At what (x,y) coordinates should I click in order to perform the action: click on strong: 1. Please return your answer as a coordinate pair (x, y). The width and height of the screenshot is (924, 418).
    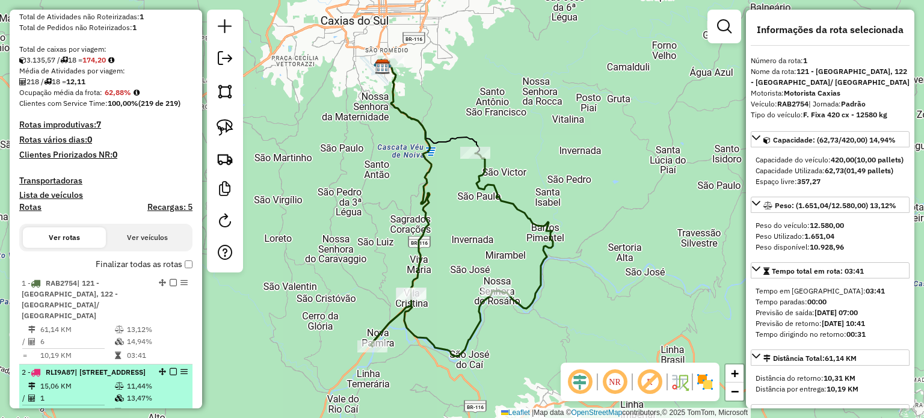
    Looking at the image, I should click on (134, 27).